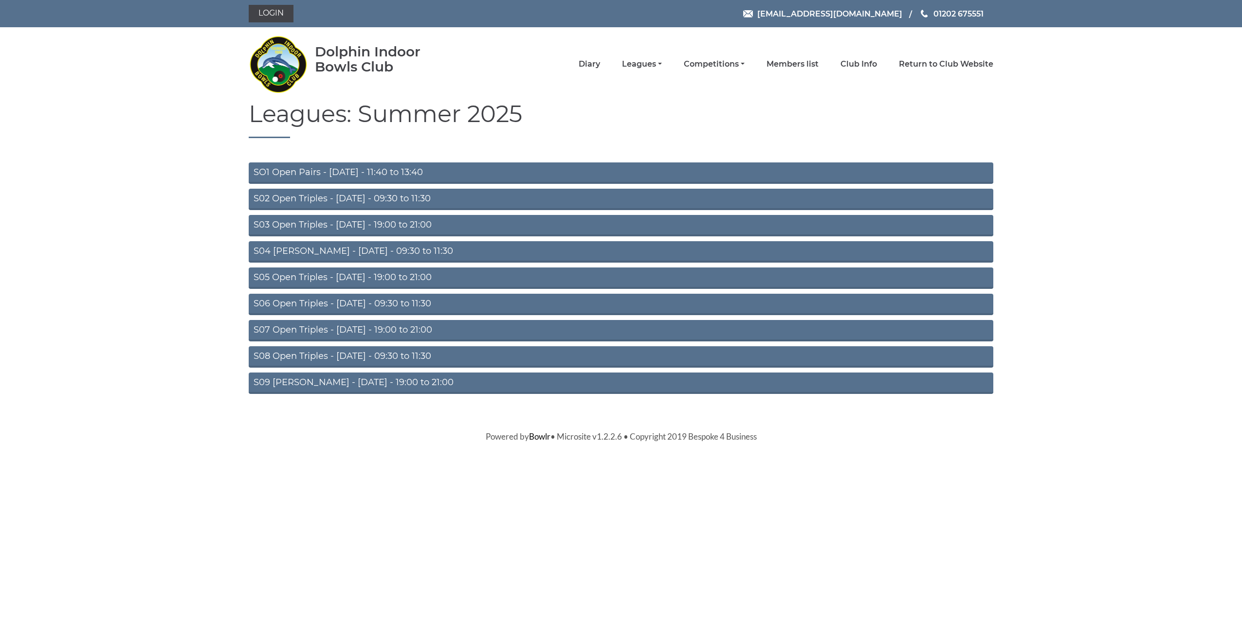 The width and height of the screenshot is (1242, 639). What do you see at coordinates (383, 59) in the screenshot?
I see `div: Dolphin Indoor Bowls Club` at bounding box center [383, 59].